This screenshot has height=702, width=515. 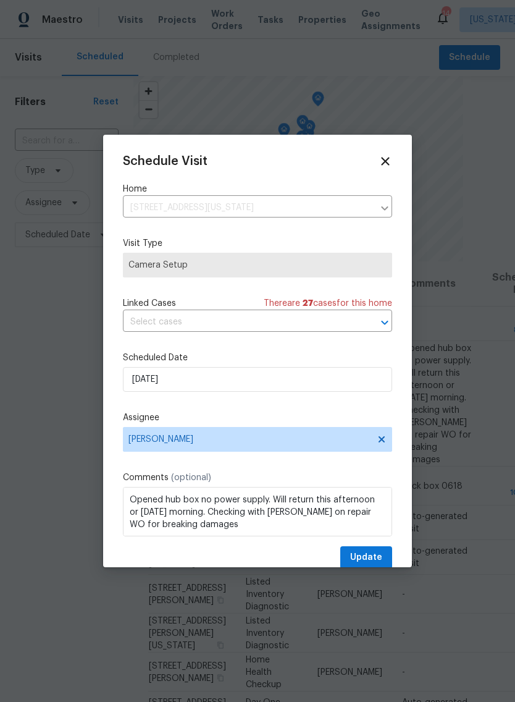 I want to click on input: Enter in an address, so click(x=248, y=208).